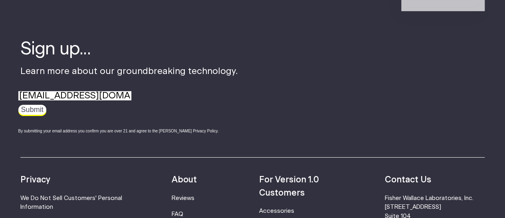 The width and height of the screenshot is (505, 218). I want to click on a: Accessories, so click(277, 211).